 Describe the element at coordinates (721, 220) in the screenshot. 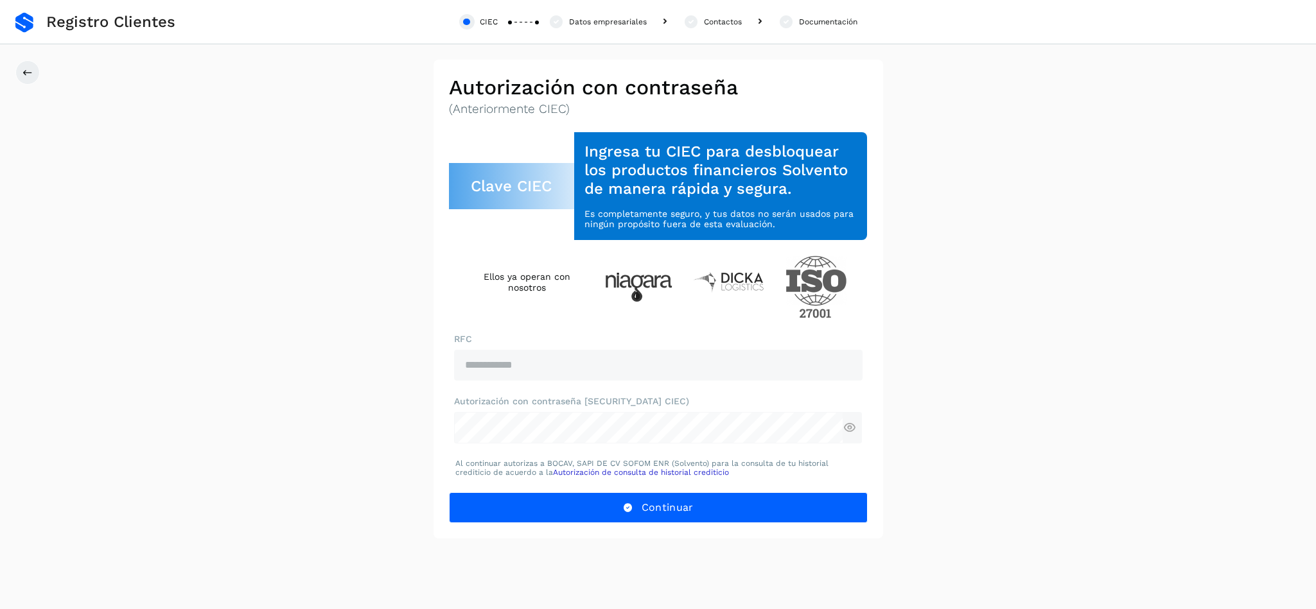

I see `p: Es completamente seguro, y tus datos no serán usados para ningún propósito fuera de esta evaluación.` at that location.